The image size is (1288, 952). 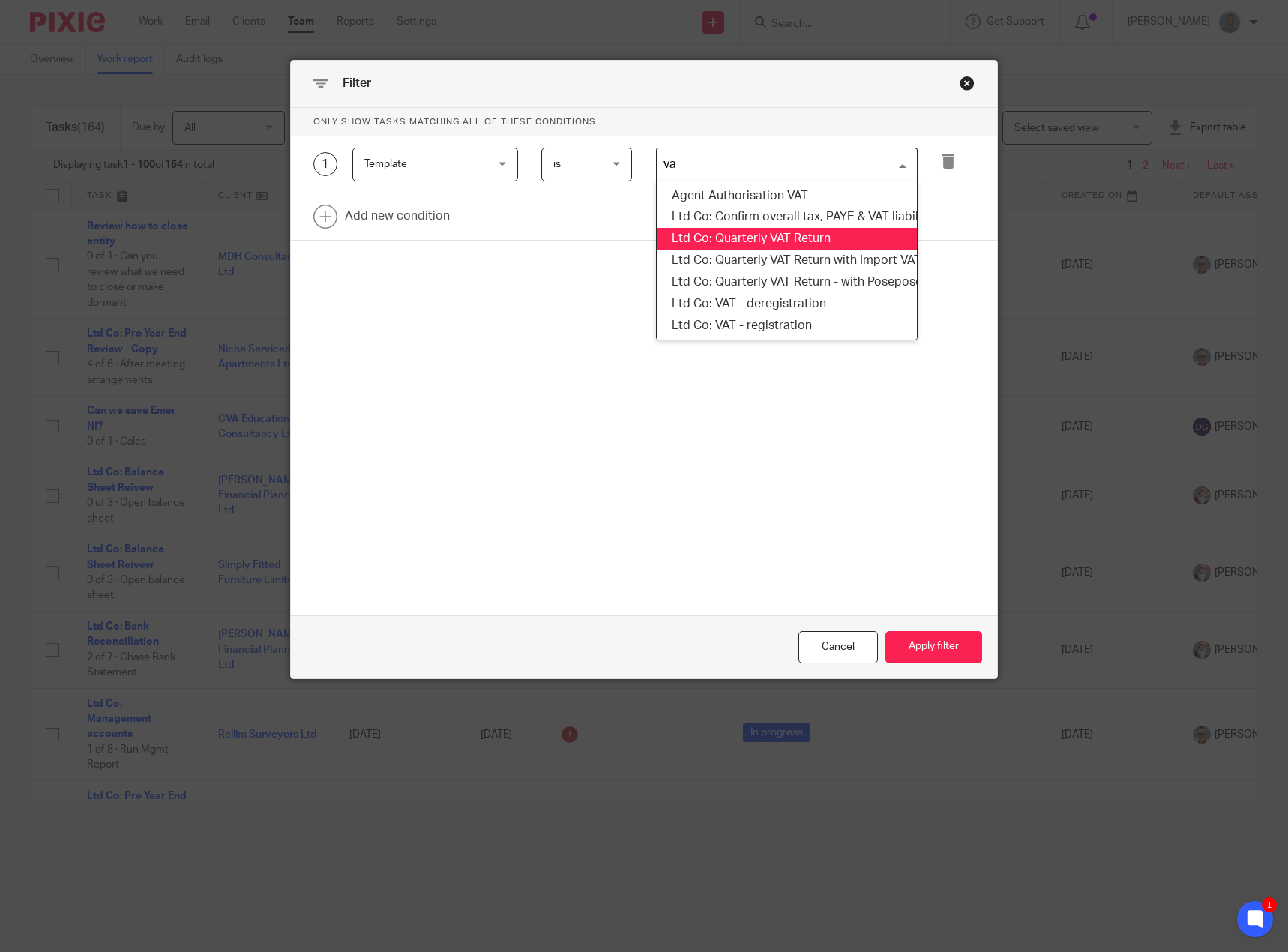 What do you see at coordinates (787, 217) in the screenshot?
I see `li: Ltd Co: Confirm overall tax, PAYE & VAT liability position` at bounding box center [787, 217].